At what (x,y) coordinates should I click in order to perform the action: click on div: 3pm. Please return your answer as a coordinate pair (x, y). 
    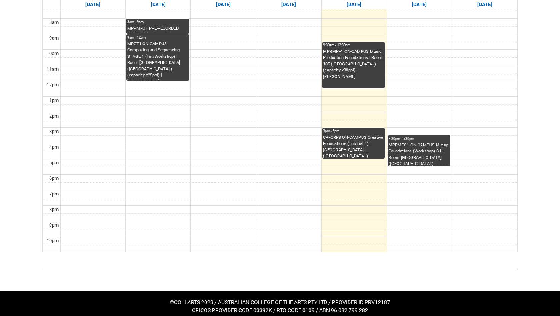
    Looking at the image, I should click on (54, 132).